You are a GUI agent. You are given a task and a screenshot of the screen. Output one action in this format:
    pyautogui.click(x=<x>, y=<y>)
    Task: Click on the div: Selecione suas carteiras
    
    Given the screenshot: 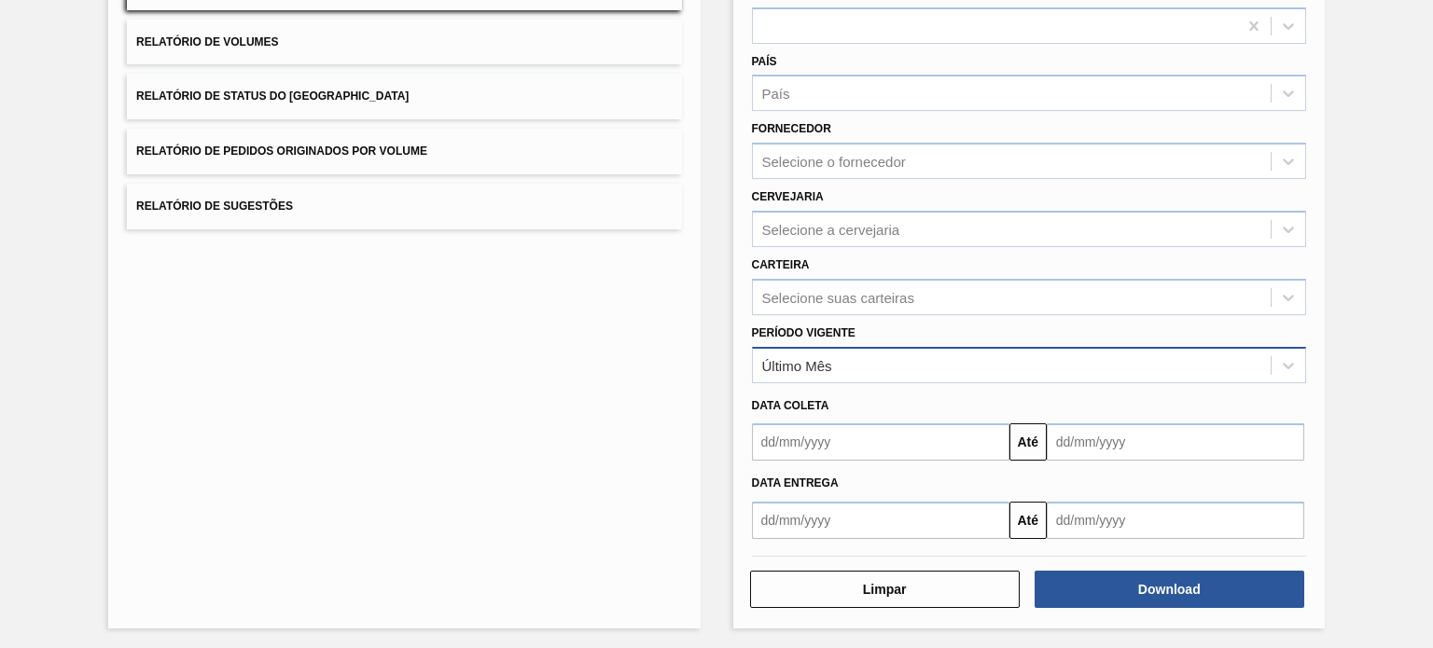 What is the action you would take?
    pyautogui.click(x=838, y=297)
    